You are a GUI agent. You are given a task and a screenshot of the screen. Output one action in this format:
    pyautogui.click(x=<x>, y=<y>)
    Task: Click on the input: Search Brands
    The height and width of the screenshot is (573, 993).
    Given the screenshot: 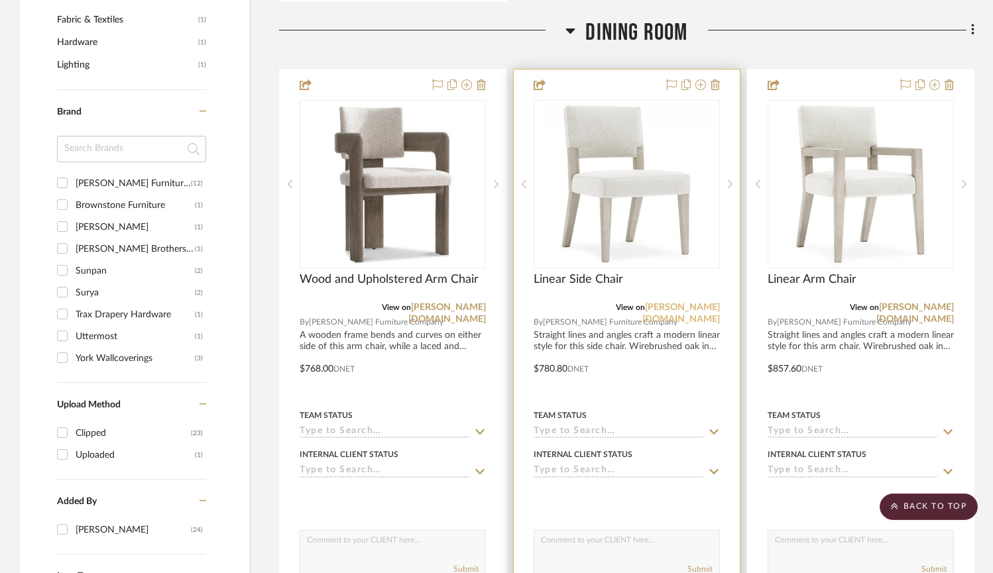 What is the action you would take?
    pyautogui.click(x=131, y=149)
    